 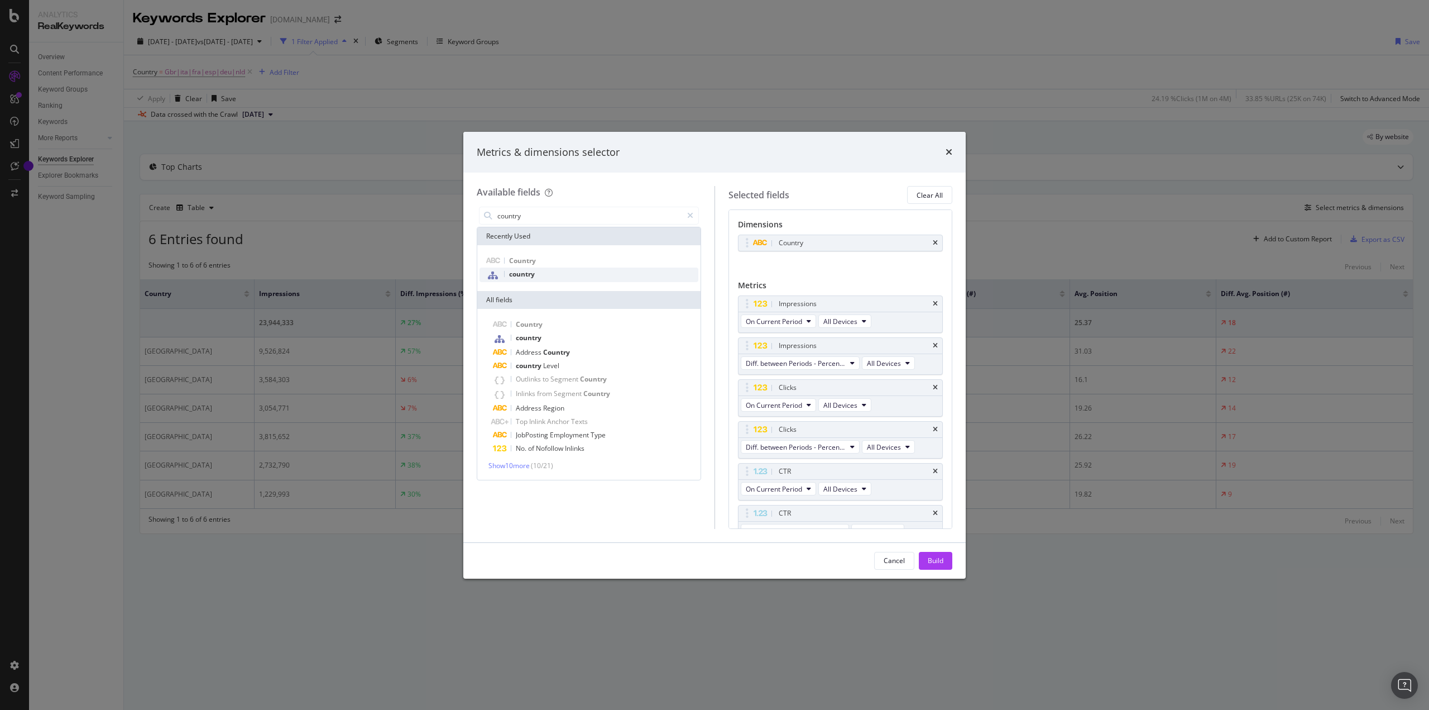 I want to click on div: All fields, so click(x=589, y=300).